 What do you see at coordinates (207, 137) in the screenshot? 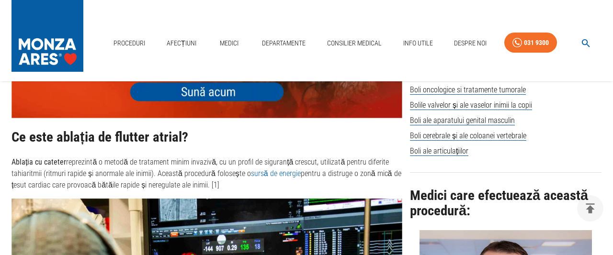
I see `h2: Ce este ablația de flutter atrial?` at bounding box center [207, 137].